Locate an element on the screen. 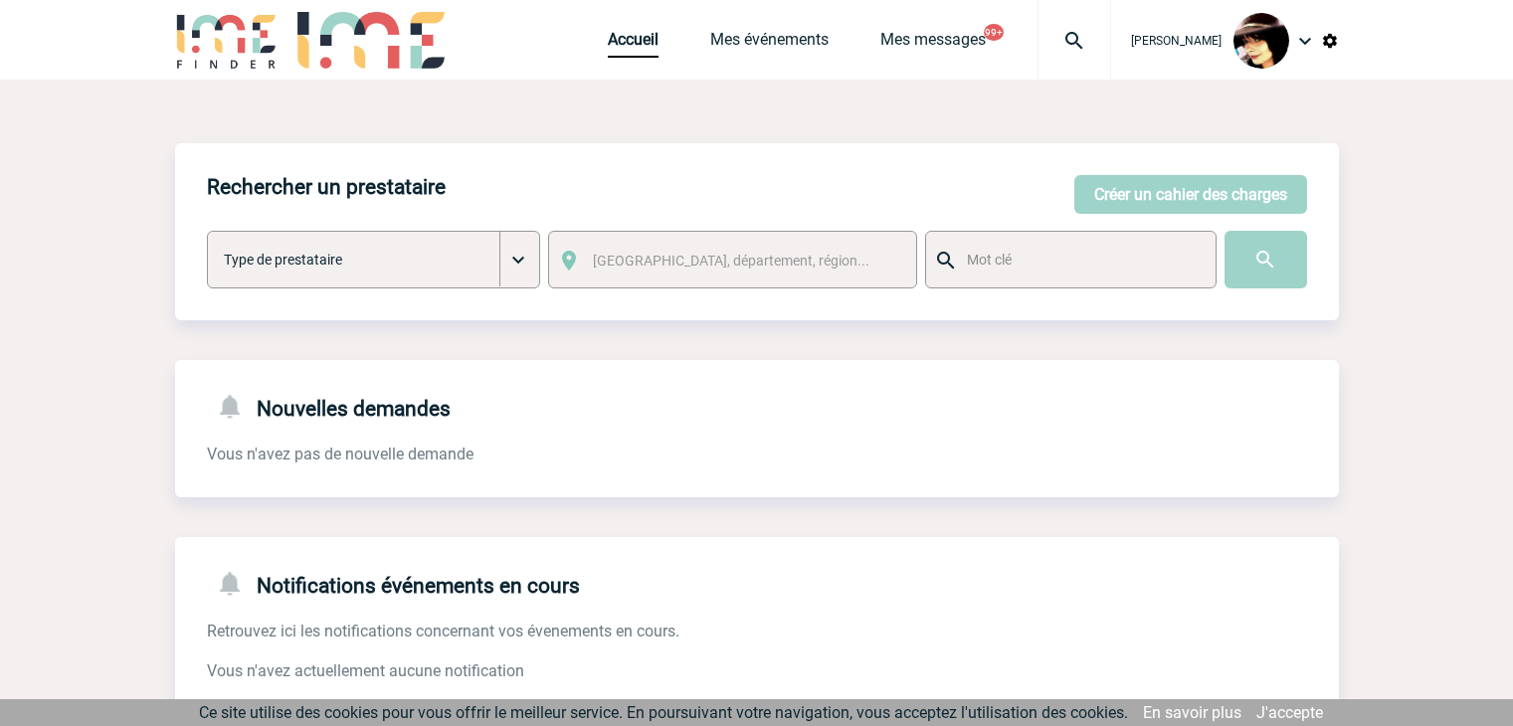  a: Mes messages is located at coordinates (933, 44).